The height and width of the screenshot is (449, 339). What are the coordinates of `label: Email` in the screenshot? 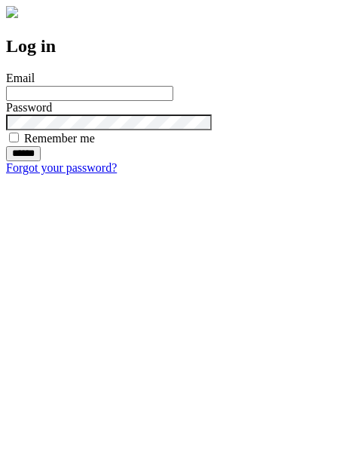 It's located at (20, 78).